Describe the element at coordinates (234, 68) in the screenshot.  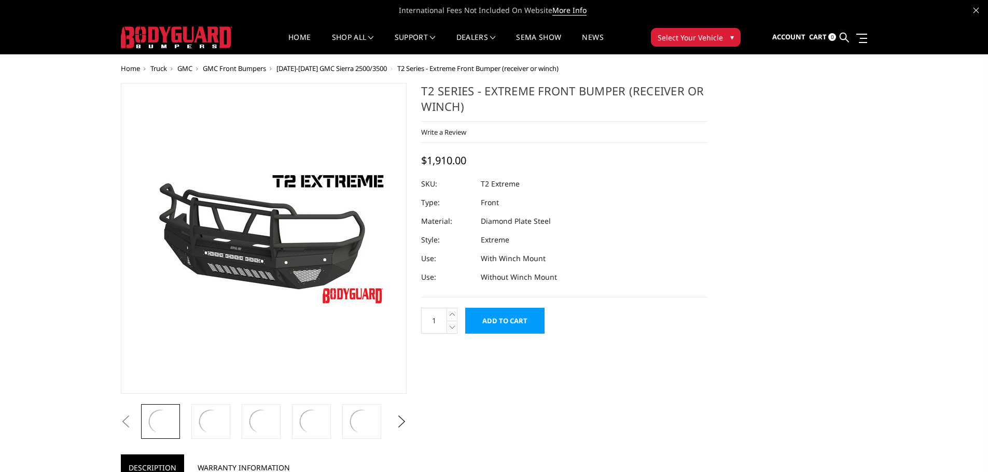
I see `a: GMC Front Bumpers` at that location.